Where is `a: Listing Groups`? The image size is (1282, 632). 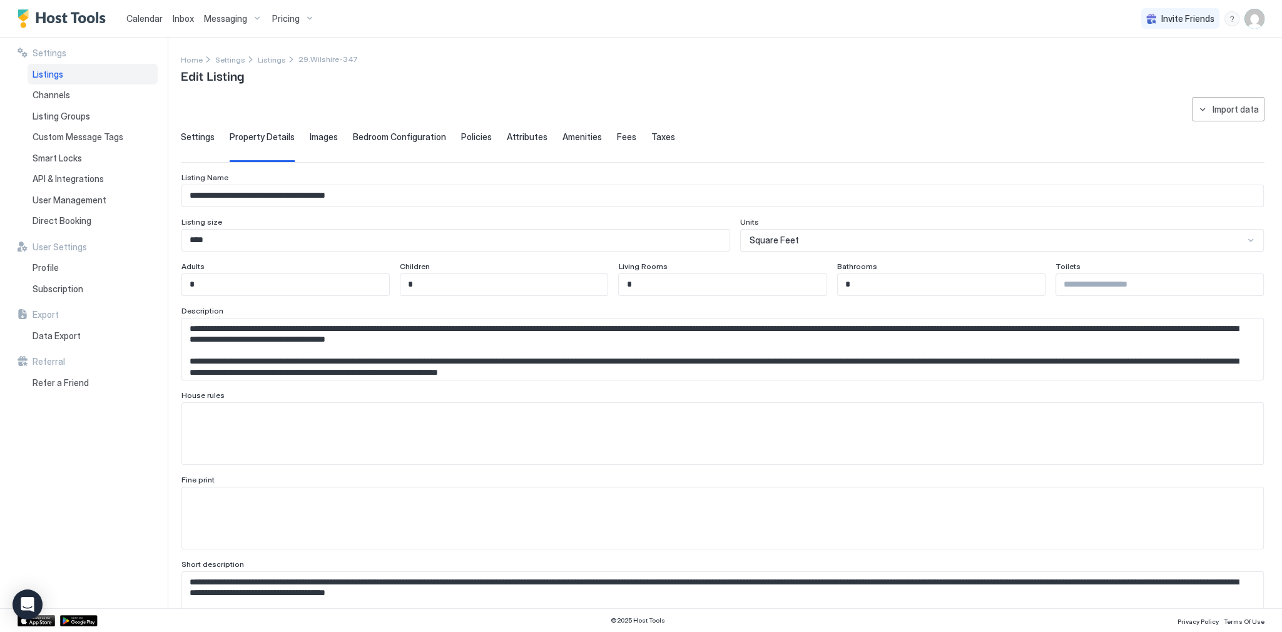 a: Listing Groups is located at coordinates (93, 116).